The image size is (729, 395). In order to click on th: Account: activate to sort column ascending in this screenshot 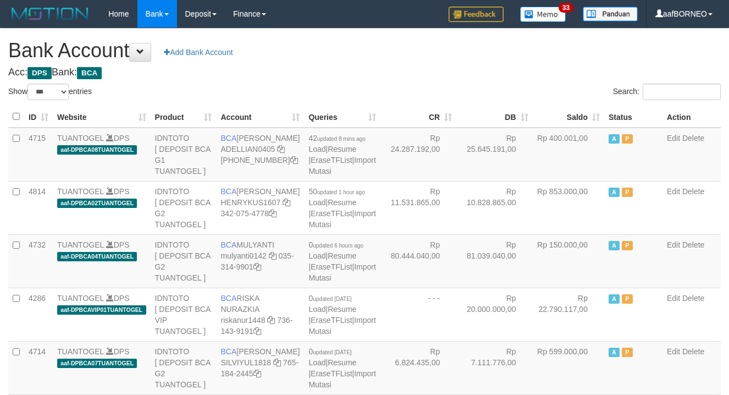, I will do `click(260, 117)`.